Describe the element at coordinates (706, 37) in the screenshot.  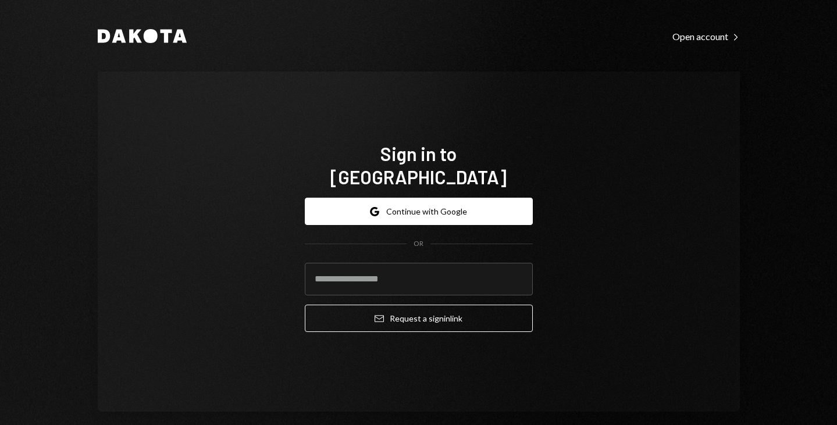
I see `div: Open account` at that location.